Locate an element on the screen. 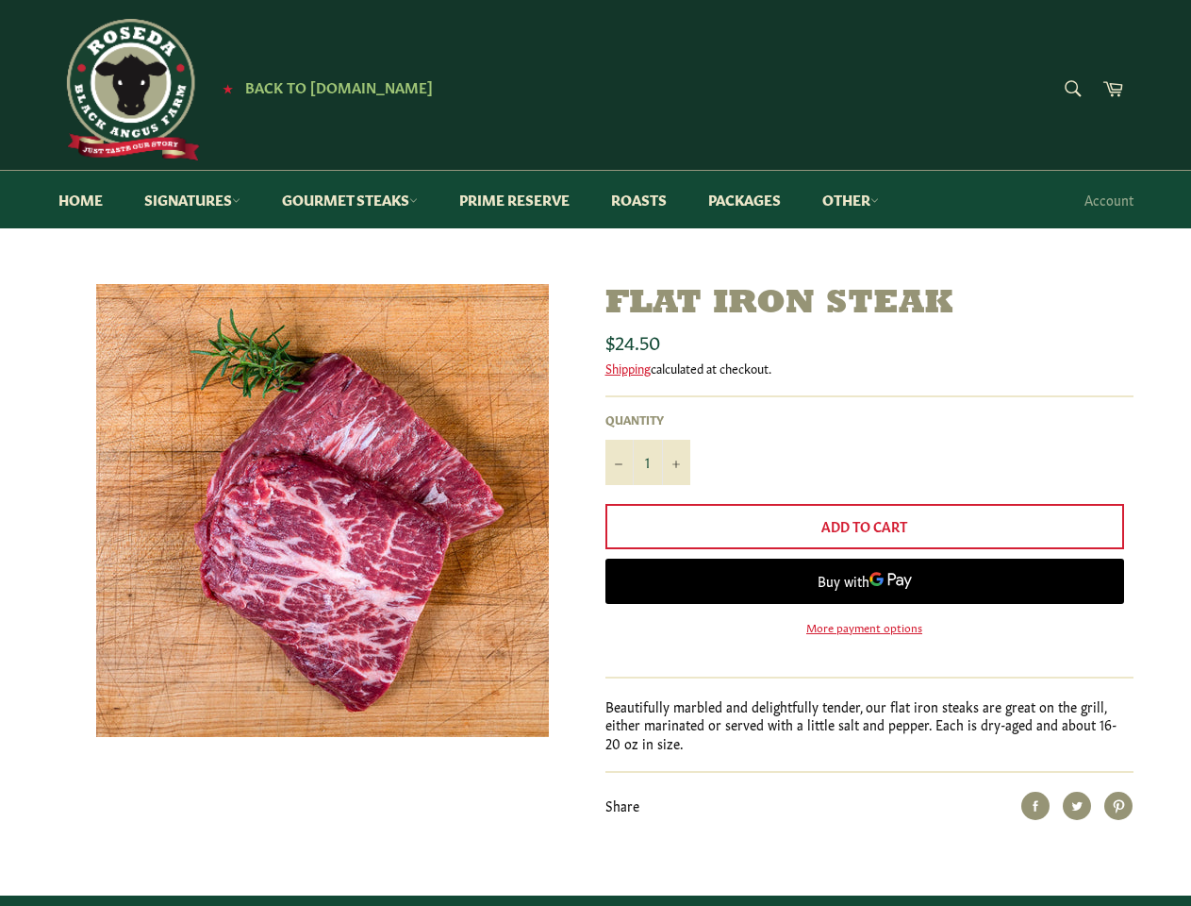 Image resolution: width=1191 pixels, height=906 pixels. span: Share is located at coordinates (623, 805).